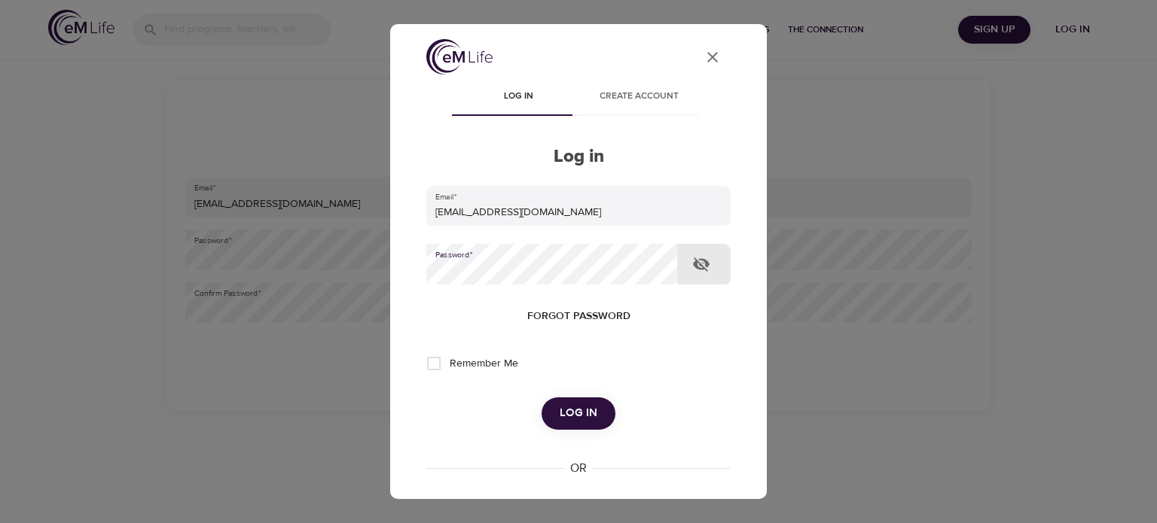  Describe the element at coordinates (639, 96) in the screenshot. I see `span: Create account` at that location.